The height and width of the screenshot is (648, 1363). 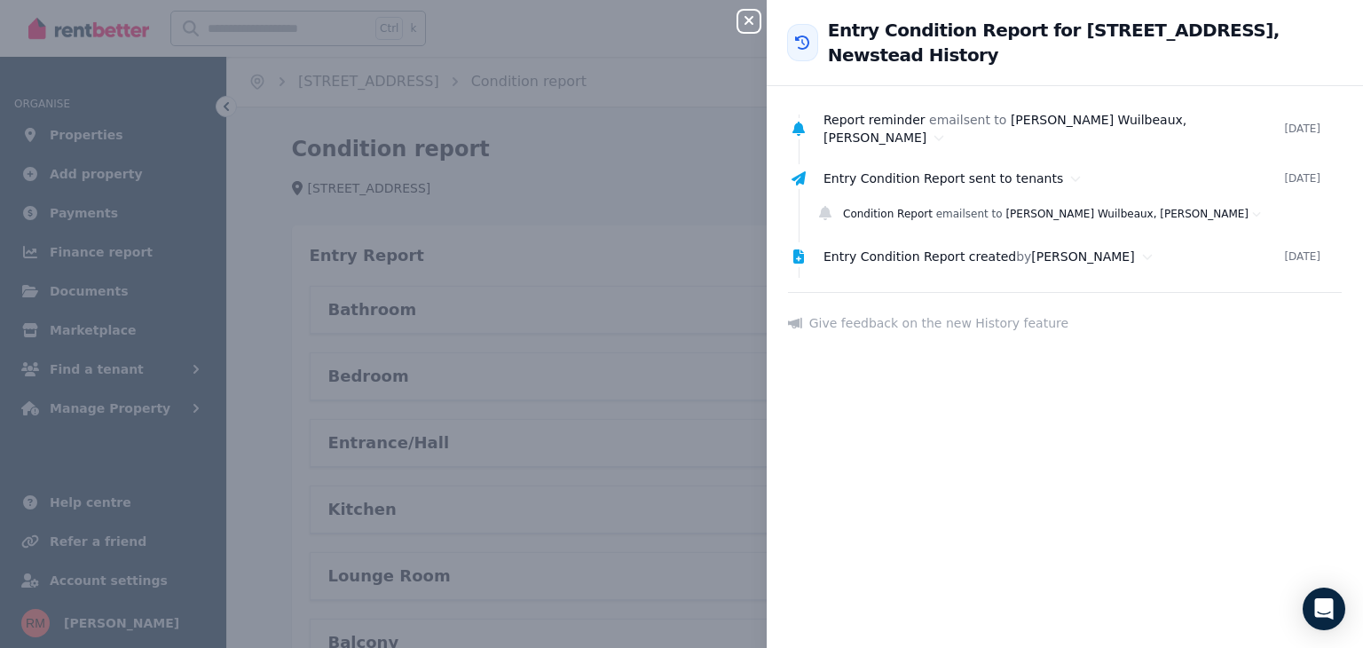 I want to click on span: Condition Report, so click(x=887, y=214).